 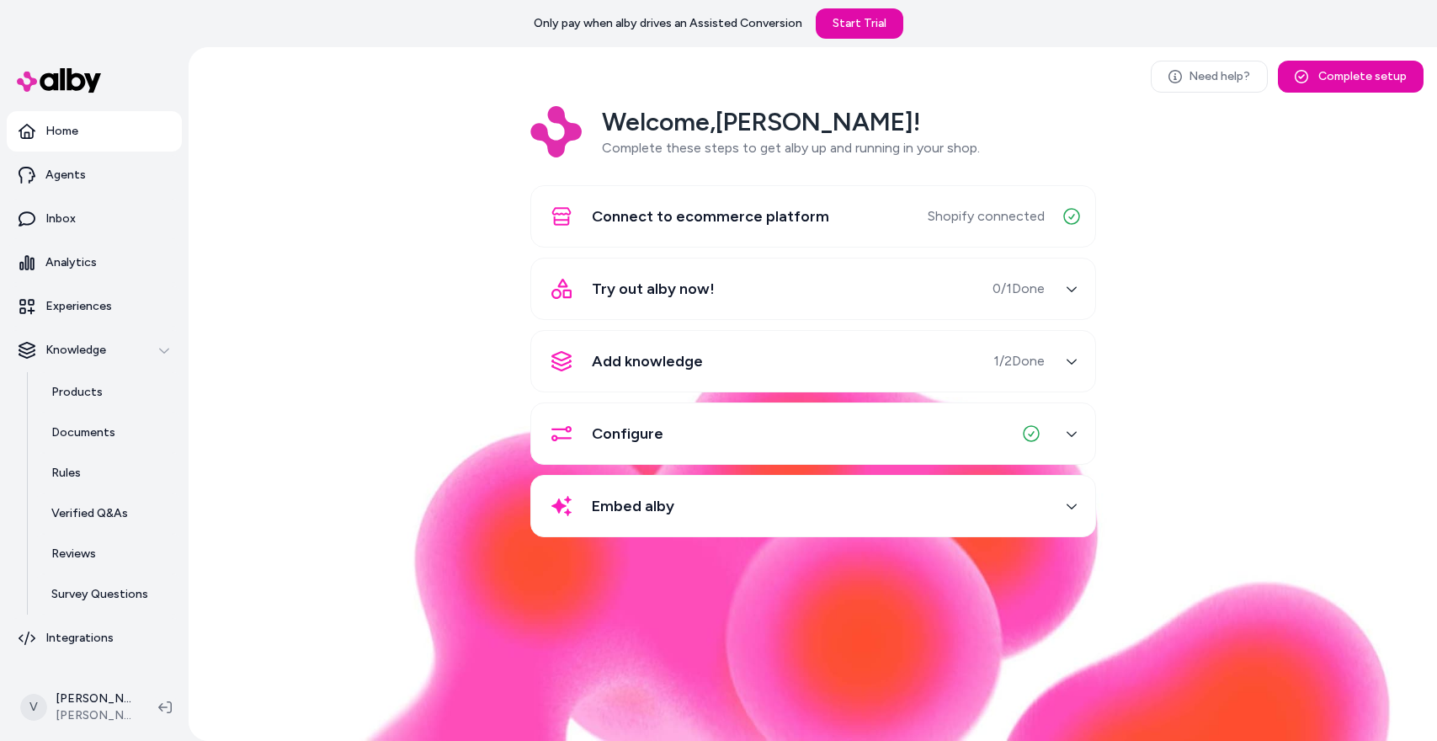 What do you see at coordinates (986, 216) in the screenshot?
I see `span: Shopify connected` at bounding box center [986, 216].